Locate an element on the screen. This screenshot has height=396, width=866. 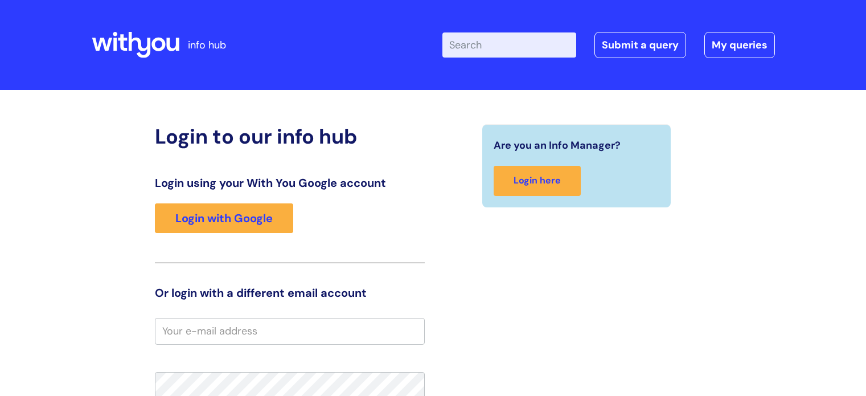
a: Login here is located at coordinates (537, 181).